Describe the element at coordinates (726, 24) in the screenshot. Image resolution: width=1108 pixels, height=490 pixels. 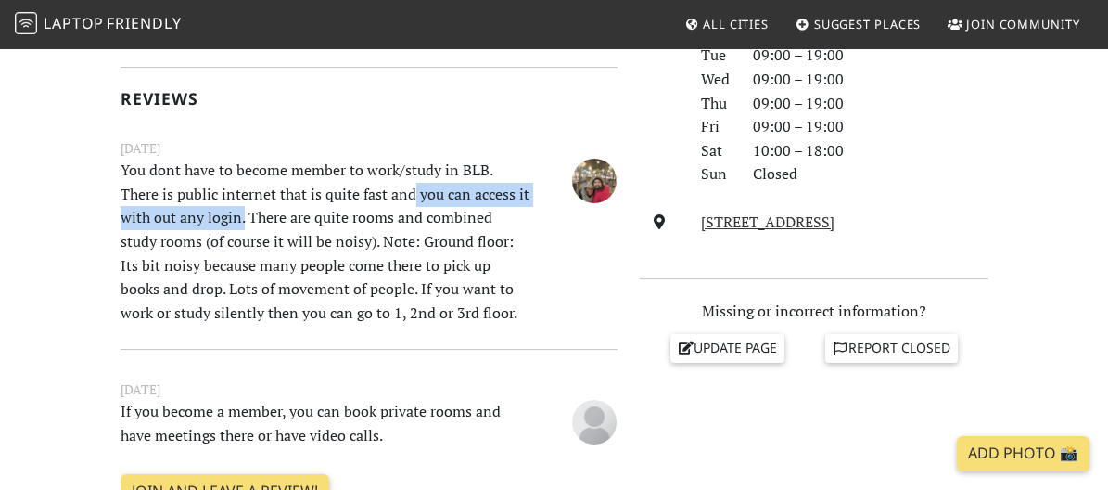
I see `a: All Cities` at that location.